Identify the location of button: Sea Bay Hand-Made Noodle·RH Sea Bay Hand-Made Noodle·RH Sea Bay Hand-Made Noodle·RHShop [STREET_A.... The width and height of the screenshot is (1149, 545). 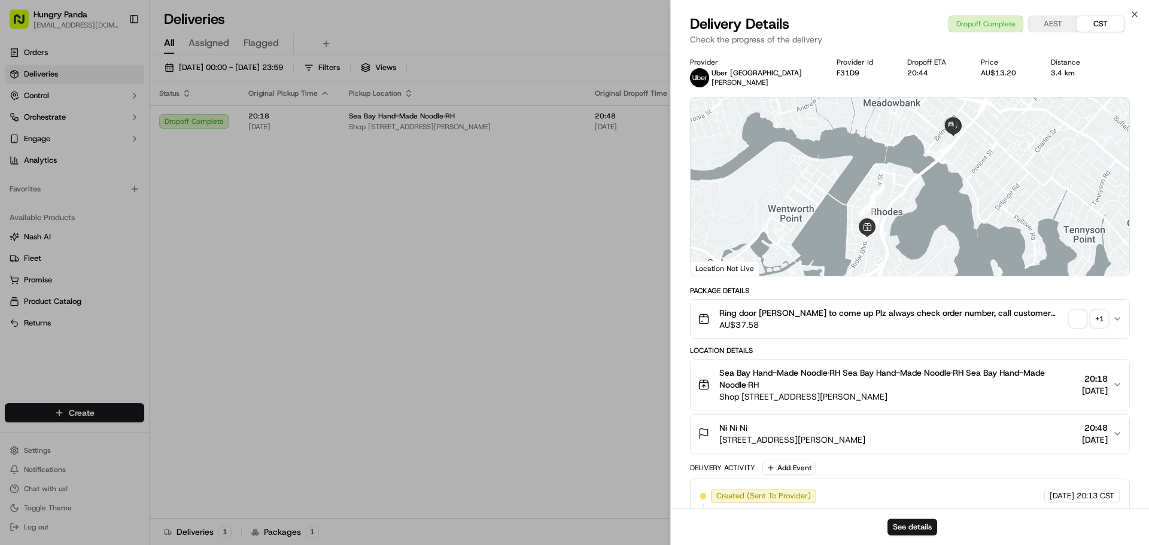
(910, 385).